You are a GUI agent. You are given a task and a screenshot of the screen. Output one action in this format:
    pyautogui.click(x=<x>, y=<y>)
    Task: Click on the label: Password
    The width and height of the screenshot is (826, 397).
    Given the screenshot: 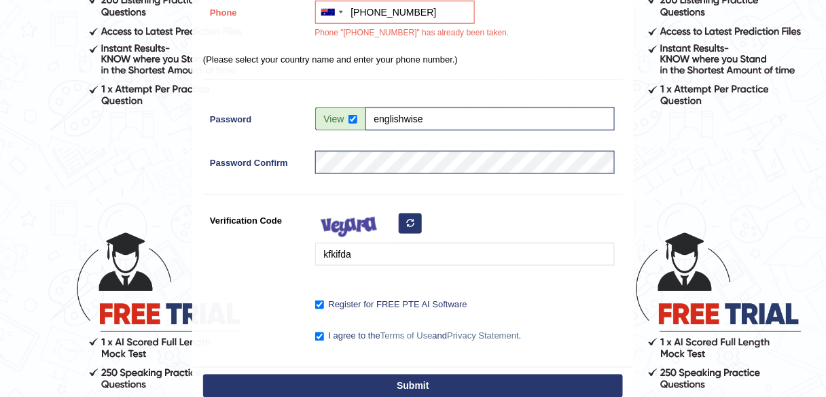 What is the action you would take?
    pyautogui.click(x=255, y=116)
    